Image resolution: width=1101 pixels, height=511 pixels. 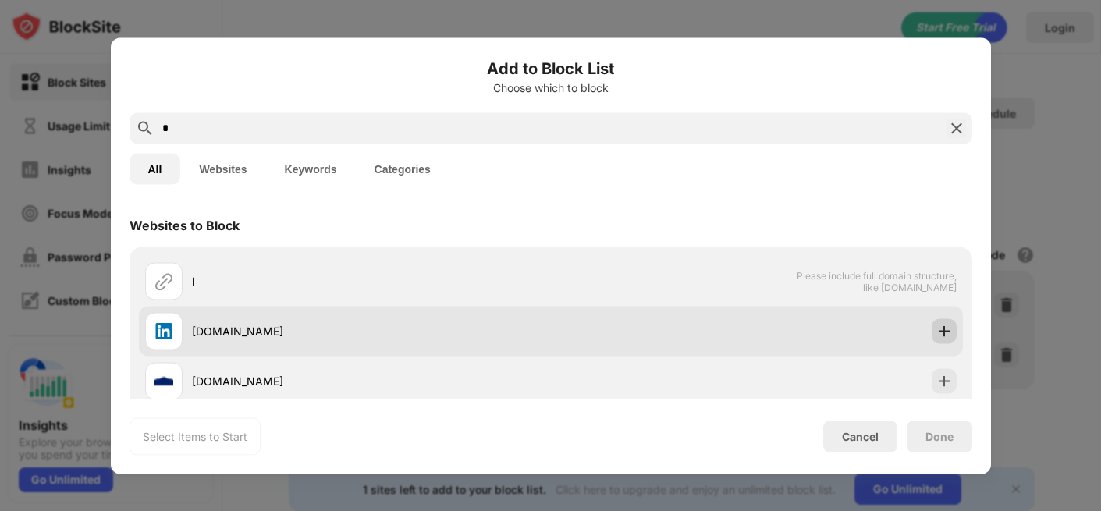 I want to click on img: search.svg, so click(x=145, y=128).